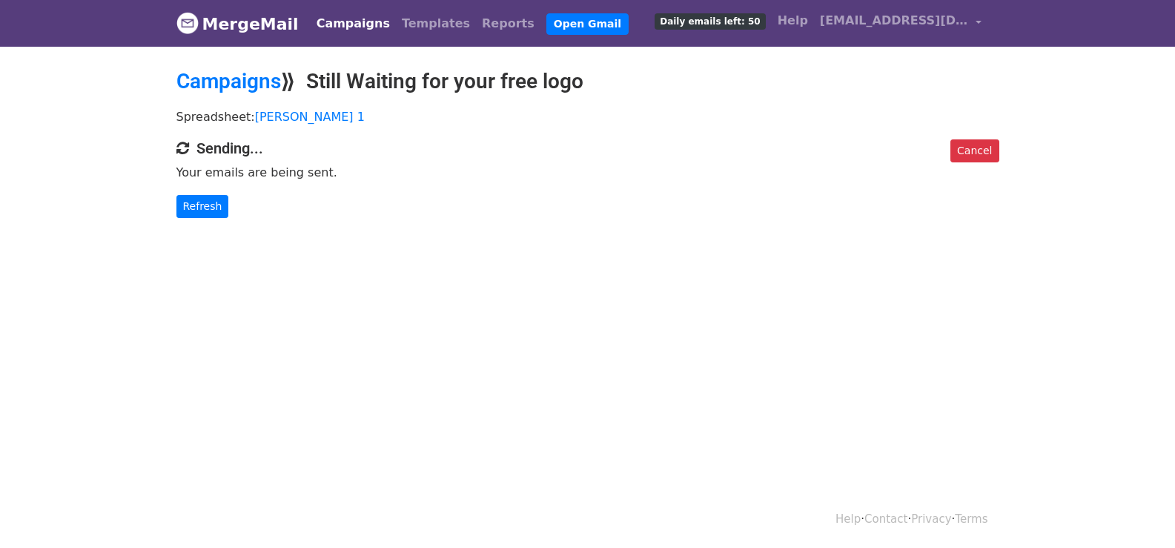  What do you see at coordinates (587, 24) in the screenshot?
I see `a: Open Gmail` at bounding box center [587, 24].